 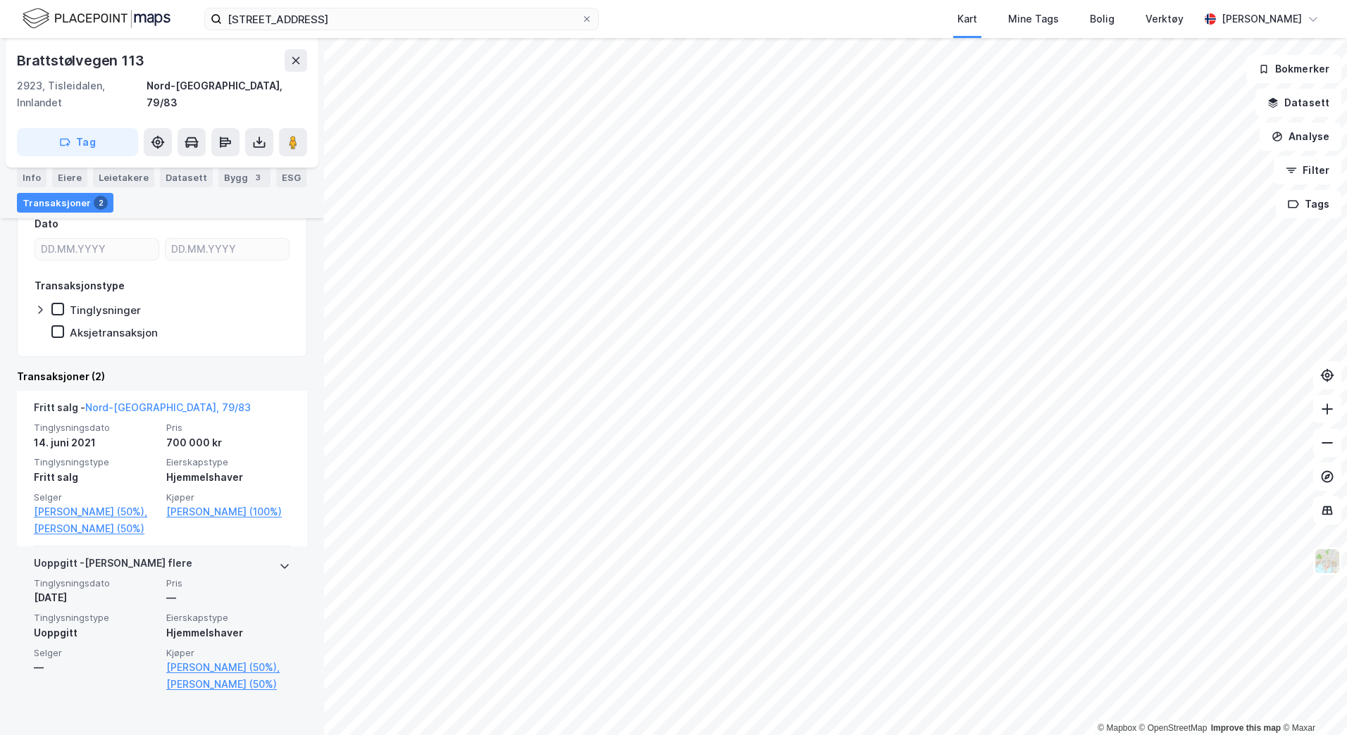 I want to click on div: Brattstølvegen 113, so click(x=82, y=61).